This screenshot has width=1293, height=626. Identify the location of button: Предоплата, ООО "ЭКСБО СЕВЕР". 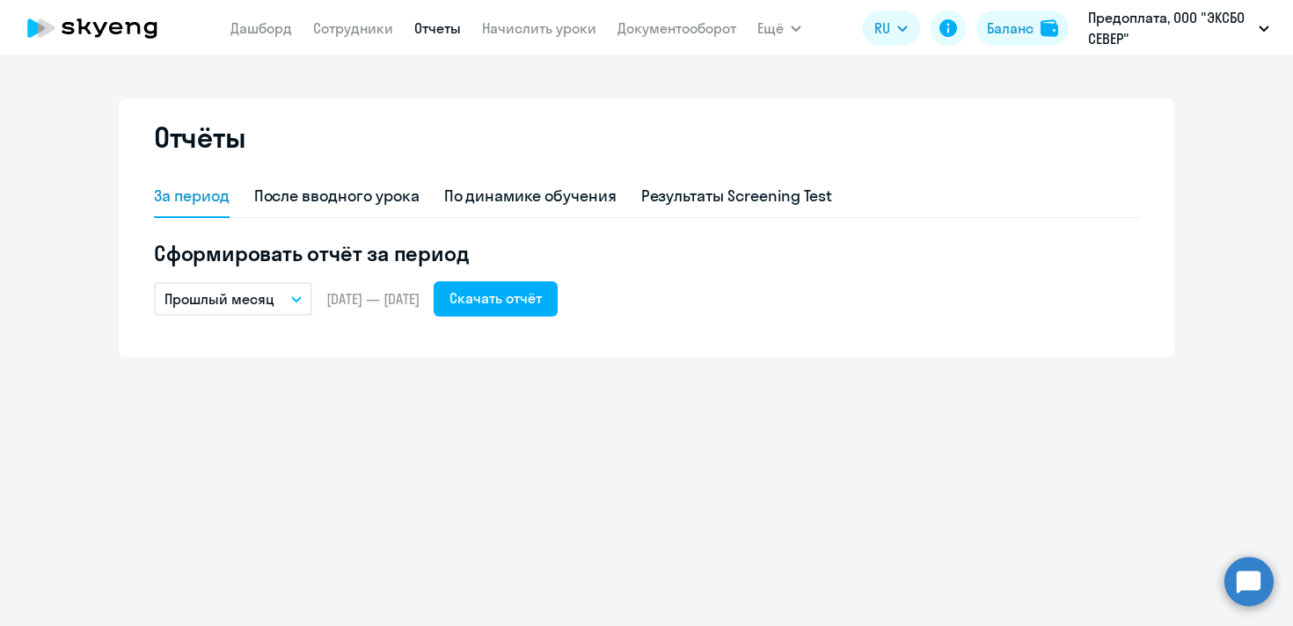
(1179, 28).